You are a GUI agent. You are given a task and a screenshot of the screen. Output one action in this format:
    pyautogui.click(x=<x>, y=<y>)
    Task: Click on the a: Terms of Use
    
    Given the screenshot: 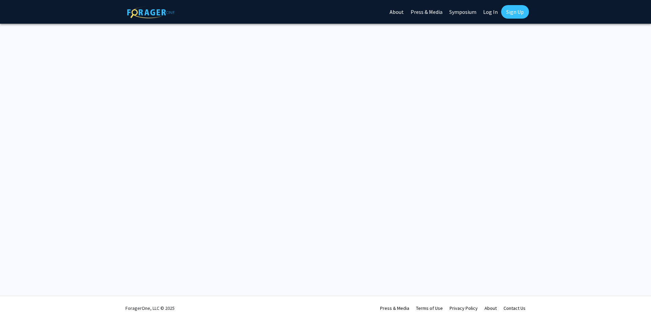 What is the action you would take?
    pyautogui.click(x=429, y=308)
    